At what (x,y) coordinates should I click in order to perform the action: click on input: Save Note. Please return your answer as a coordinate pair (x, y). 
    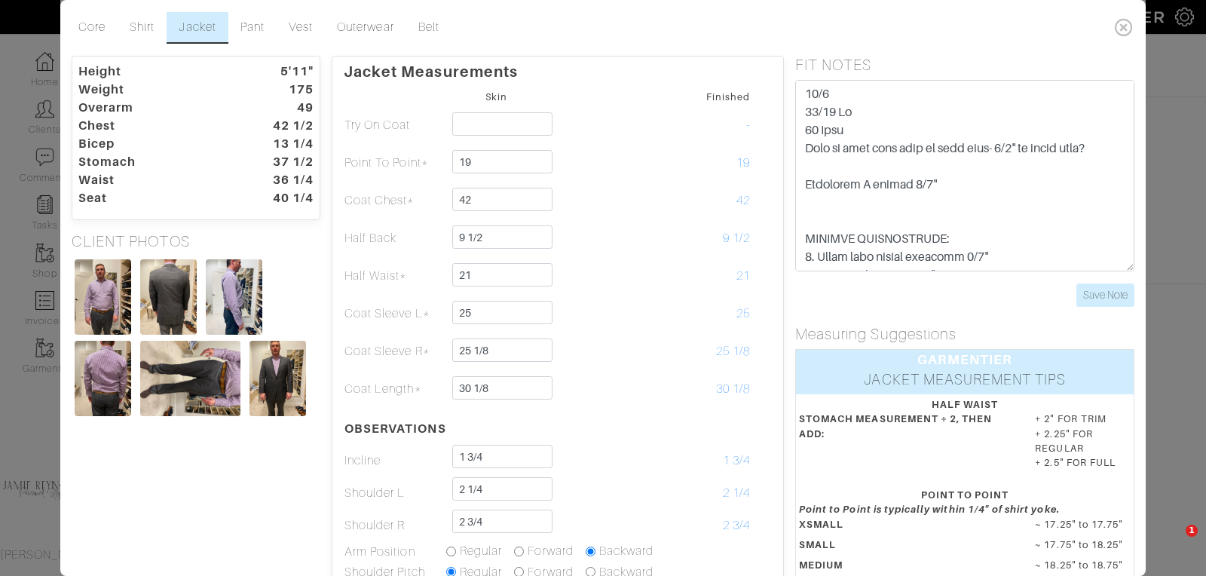
    Looking at the image, I should click on (1105, 295).